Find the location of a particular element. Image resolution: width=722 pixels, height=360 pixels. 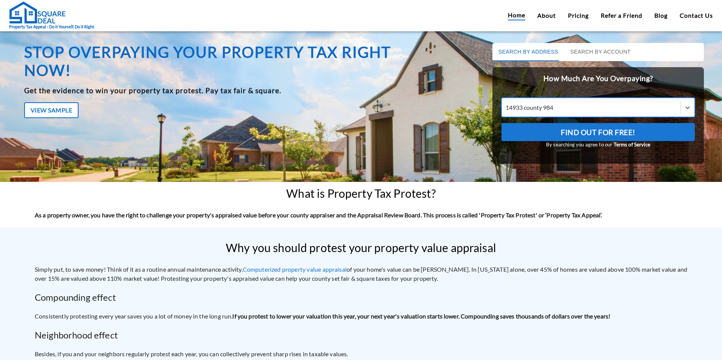

button: View Sample is located at coordinates (51, 110).